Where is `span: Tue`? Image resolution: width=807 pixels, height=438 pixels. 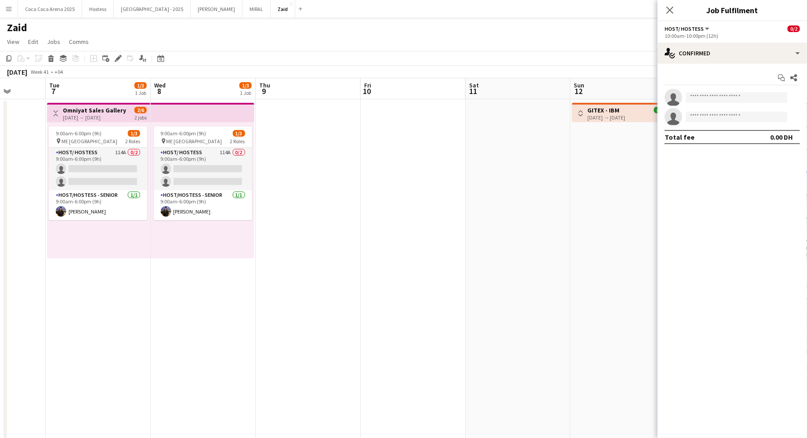 span: Tue is located at coordinates (54, 85).